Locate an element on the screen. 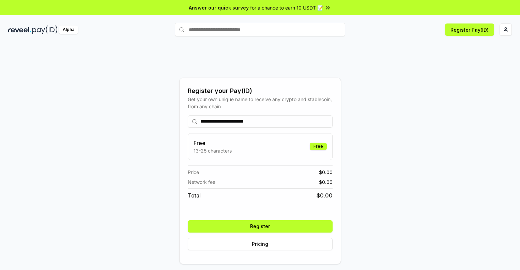 This screenshot has height=270, width=520. img: pay_id is located at coordinates (45, 30).